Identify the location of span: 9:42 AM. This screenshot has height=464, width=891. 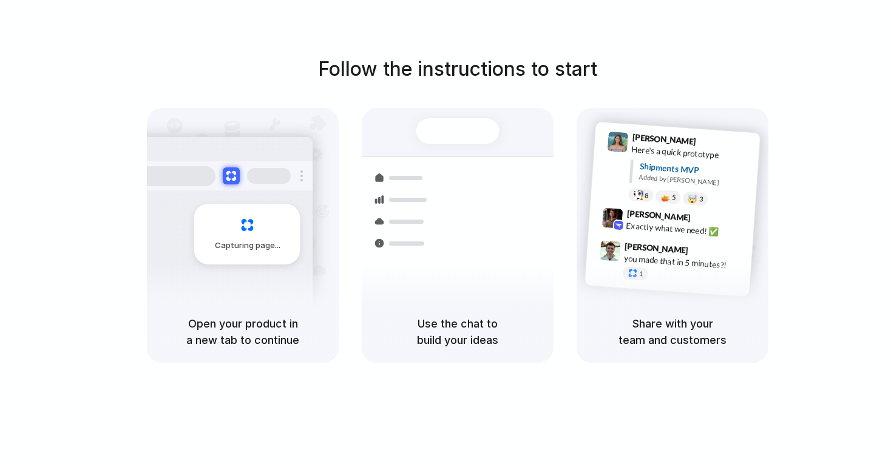
(706, 220).